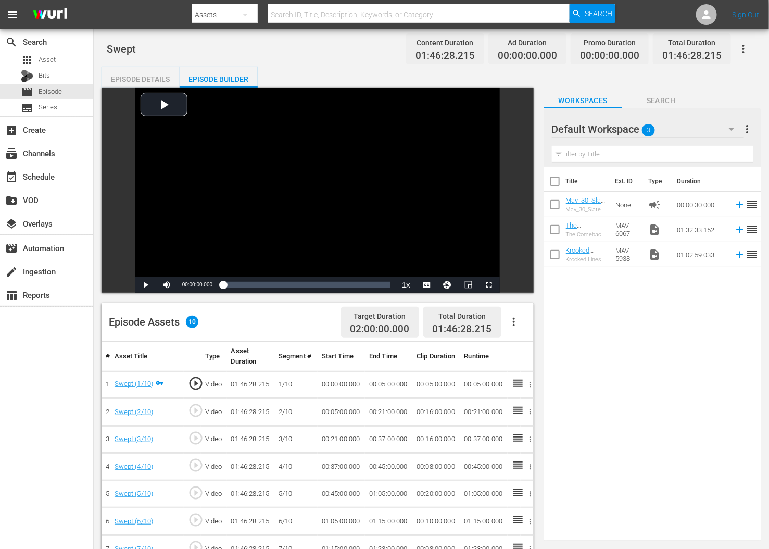  What do you see at coordinates (296, 494) in the screenshot?
I see `td: 5/10` at bounding box center [296, 494].